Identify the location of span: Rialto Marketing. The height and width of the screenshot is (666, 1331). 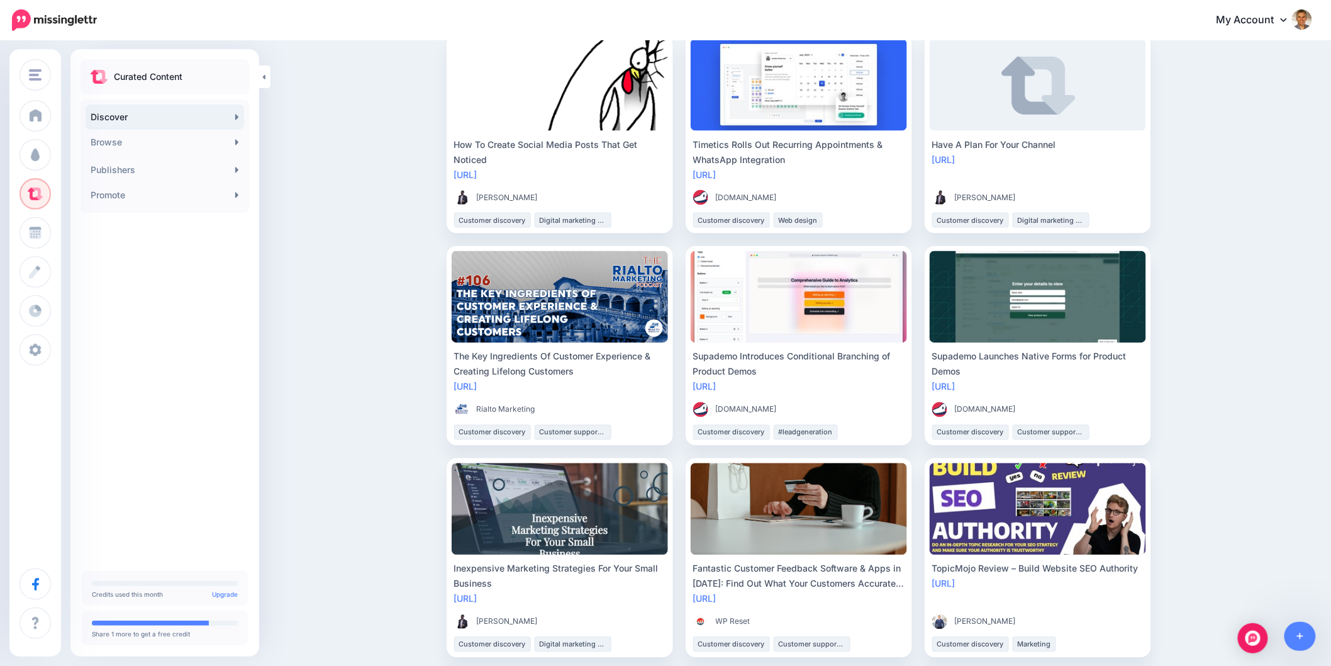
(506, 410).